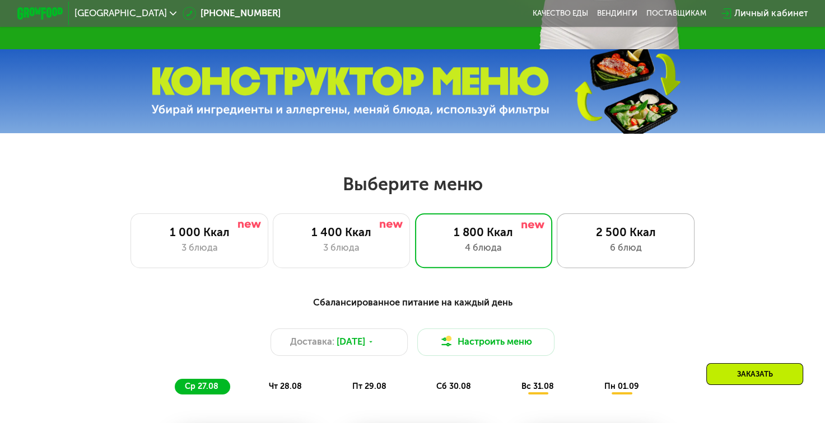 This screenshot has width=825, height=423. I want to click on span: сб 30.08, so click(453, 386).